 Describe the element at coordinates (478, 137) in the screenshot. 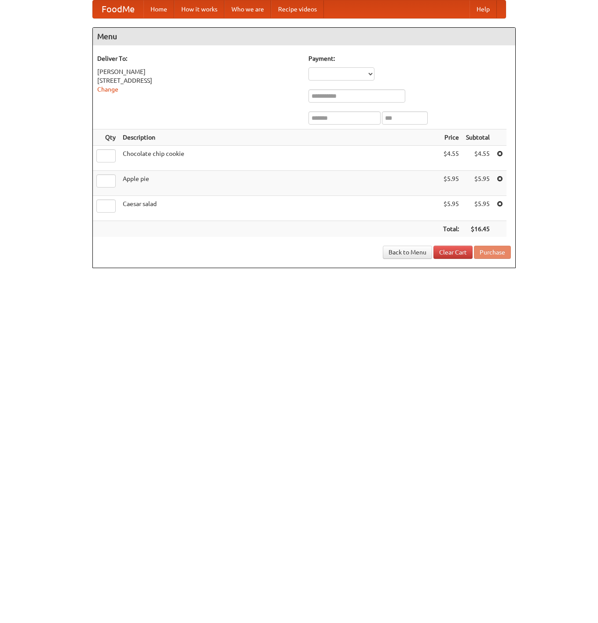

I see `th: Subtotal` at that location.